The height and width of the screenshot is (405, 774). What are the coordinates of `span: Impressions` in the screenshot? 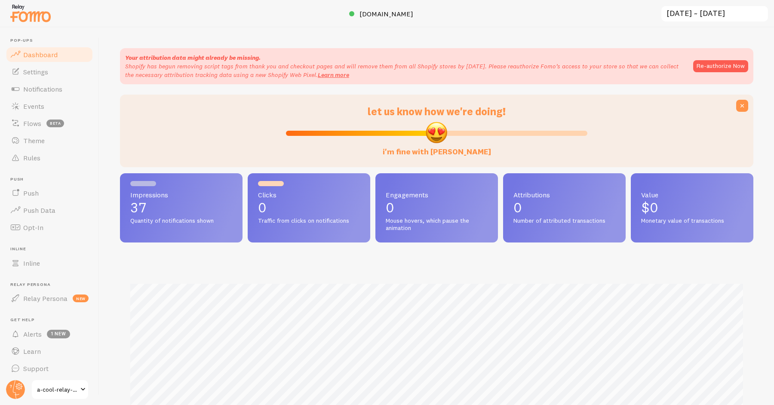 It's located at (181, 195).